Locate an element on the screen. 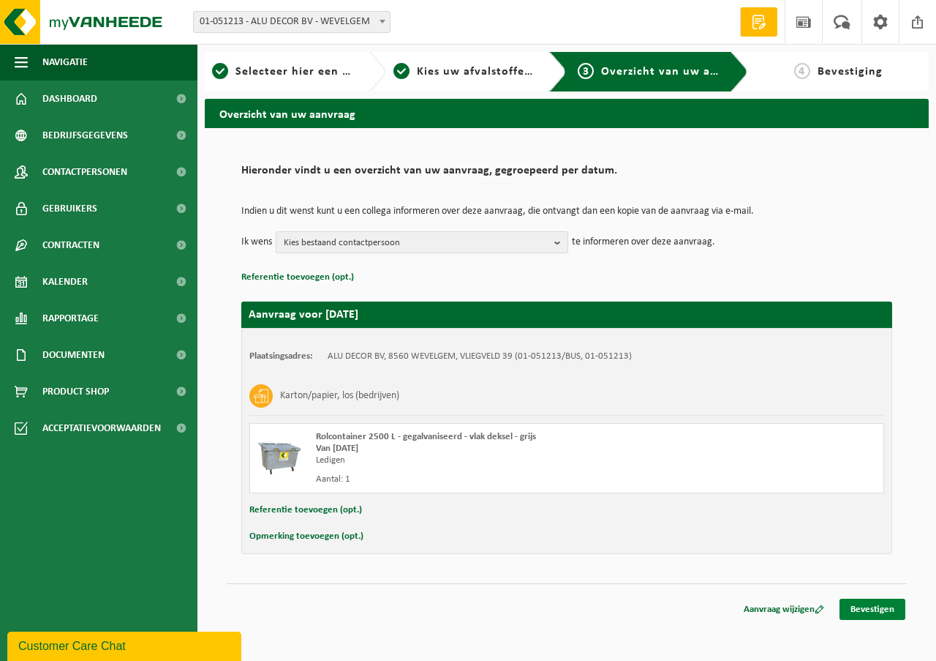  h2: Overzicht van uw aanvraag is located at coordinates (567, 113).